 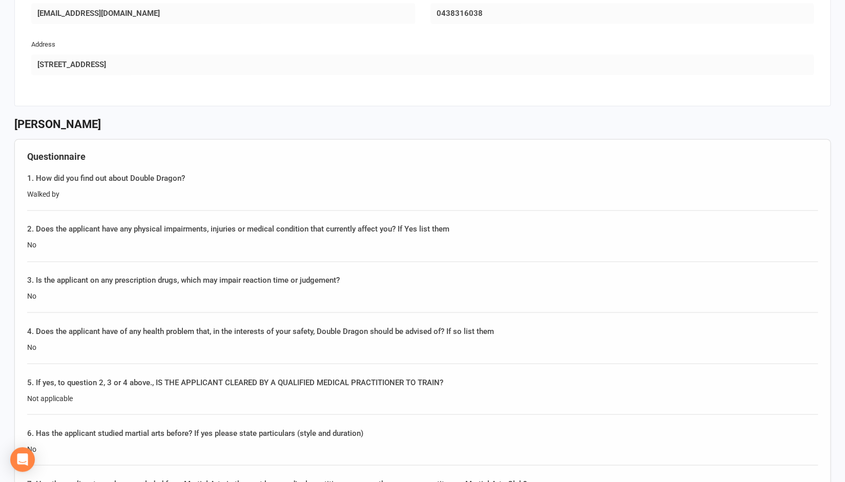 What do you see at coordinates (23, 460) in the screenshot?
I see `div: Open Intercom Messenger` at bounding box center [23, 460].